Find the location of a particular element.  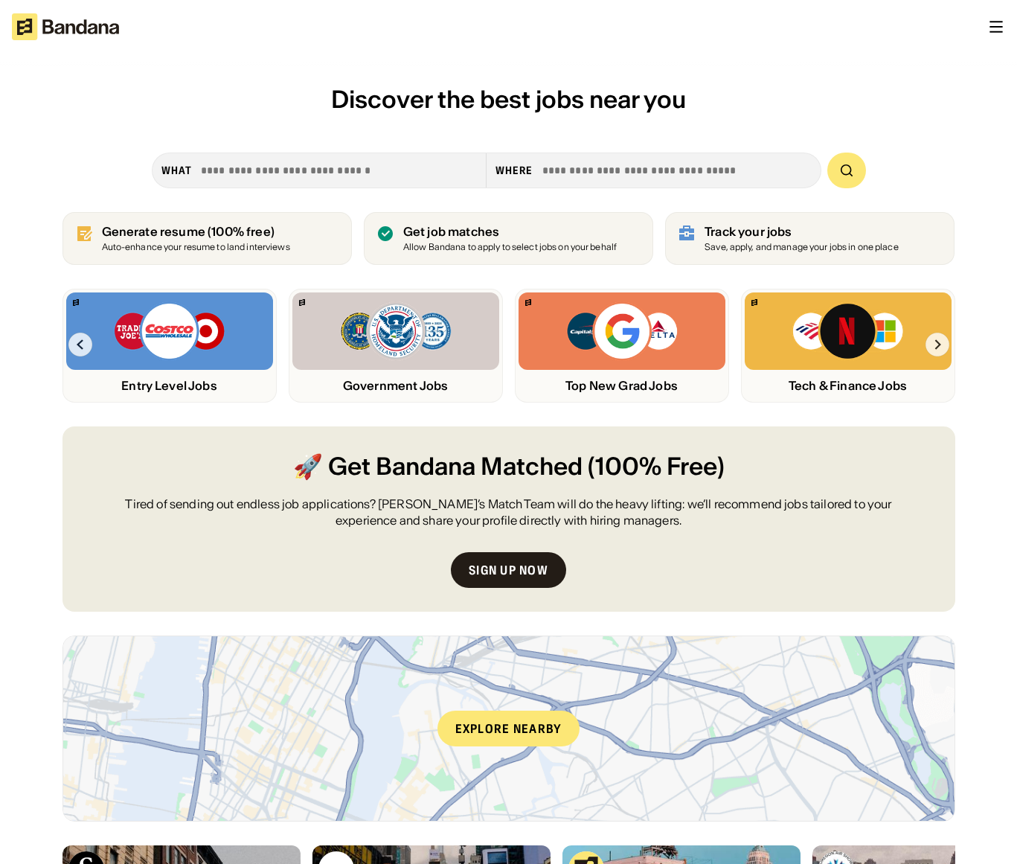

a: Track your jobs Save, apply, and manage your jobs in one place is located at coordinates (810, 238).